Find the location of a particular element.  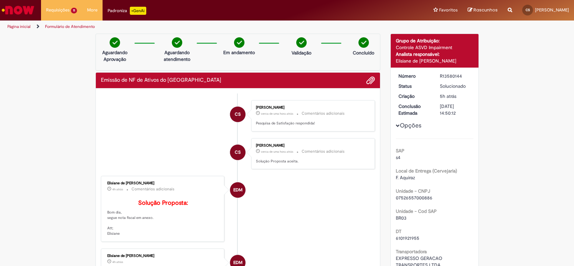

ul: Trilhas de página is located at coordinates (191, 27).